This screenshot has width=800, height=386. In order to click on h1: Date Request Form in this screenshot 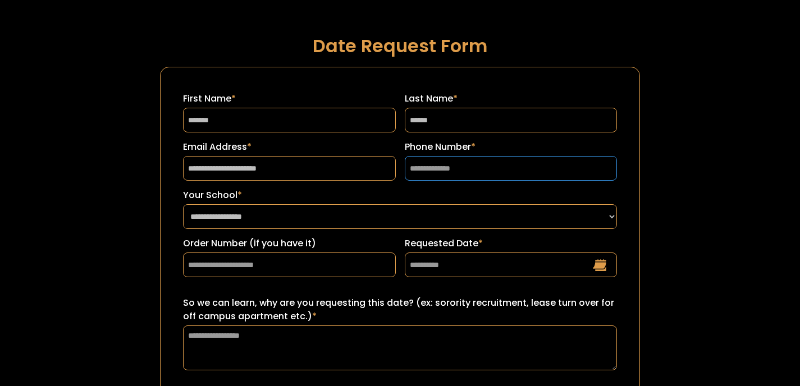, I will do `click(400, 45)`.